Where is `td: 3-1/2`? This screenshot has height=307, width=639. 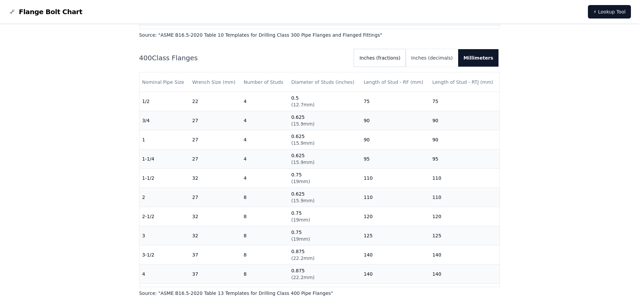 td: 3-1/2 is located at coordinates (164, 254).